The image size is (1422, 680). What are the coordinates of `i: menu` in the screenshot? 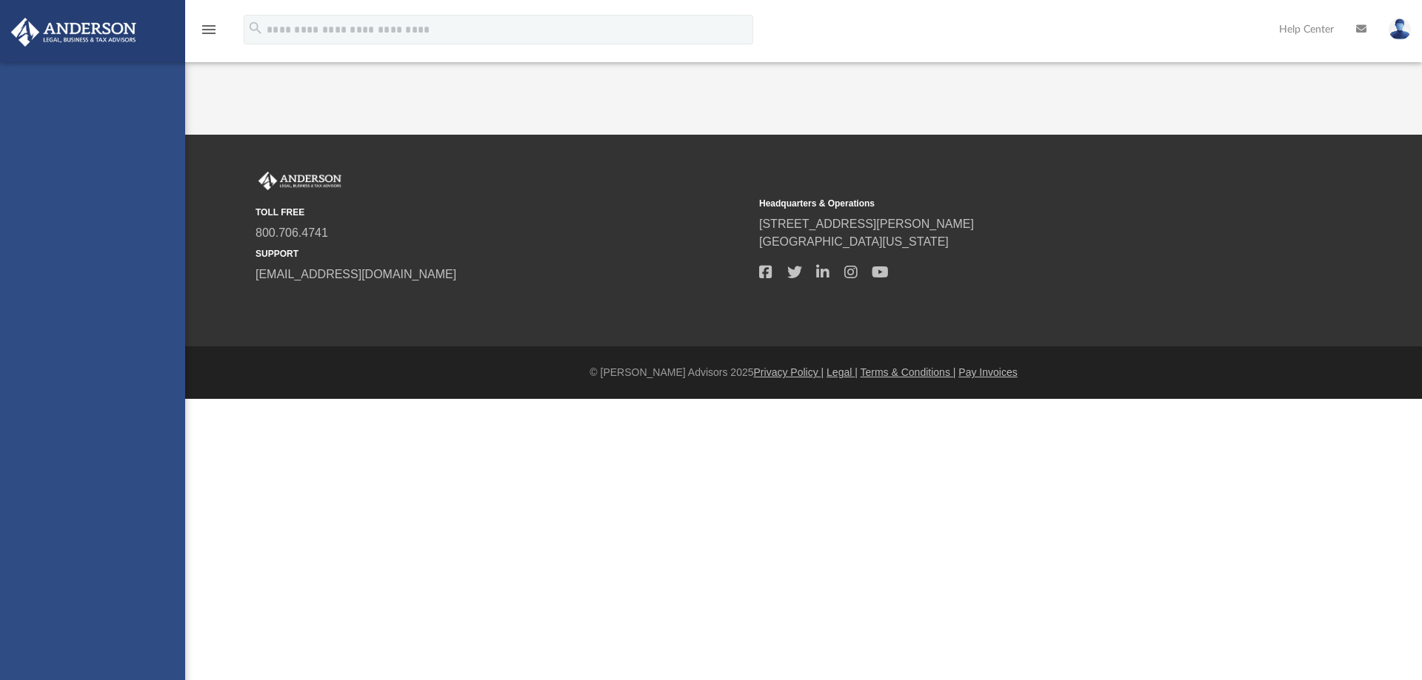 It's located at (209, 30).